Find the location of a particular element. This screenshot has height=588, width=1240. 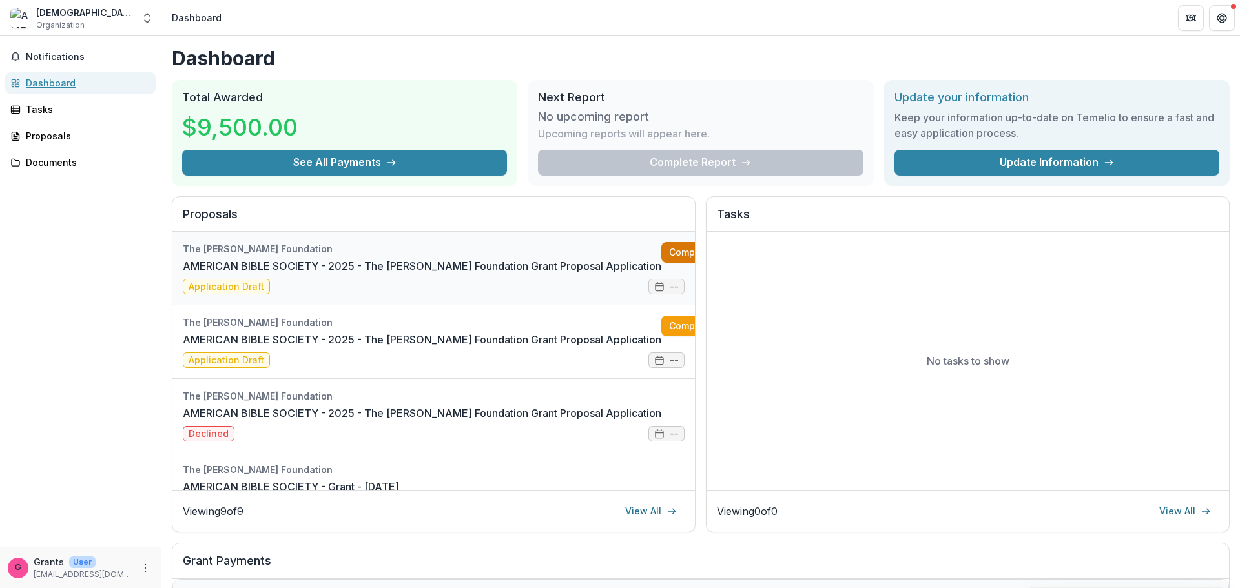

button: Partners is located at coordinates (1191, 18).